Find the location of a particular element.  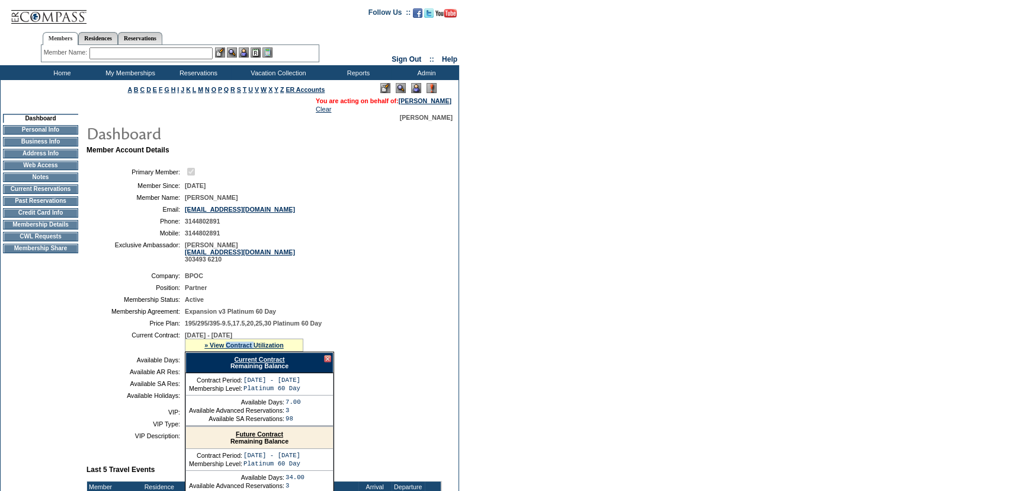

td: Membership Details is located at coordinates (40, 225).